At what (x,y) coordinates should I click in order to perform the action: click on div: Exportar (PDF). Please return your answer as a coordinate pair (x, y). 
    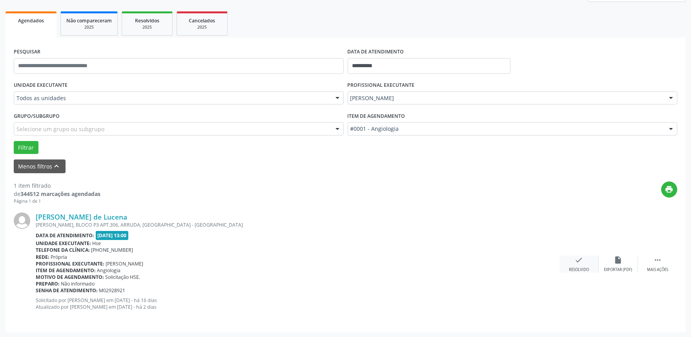
    Looking at the image, I should click on (618, 270).